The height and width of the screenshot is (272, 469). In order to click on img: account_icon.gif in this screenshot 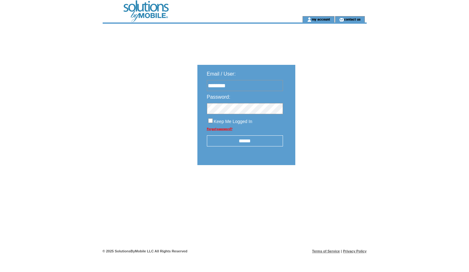, I will do `click(309, 20)`.